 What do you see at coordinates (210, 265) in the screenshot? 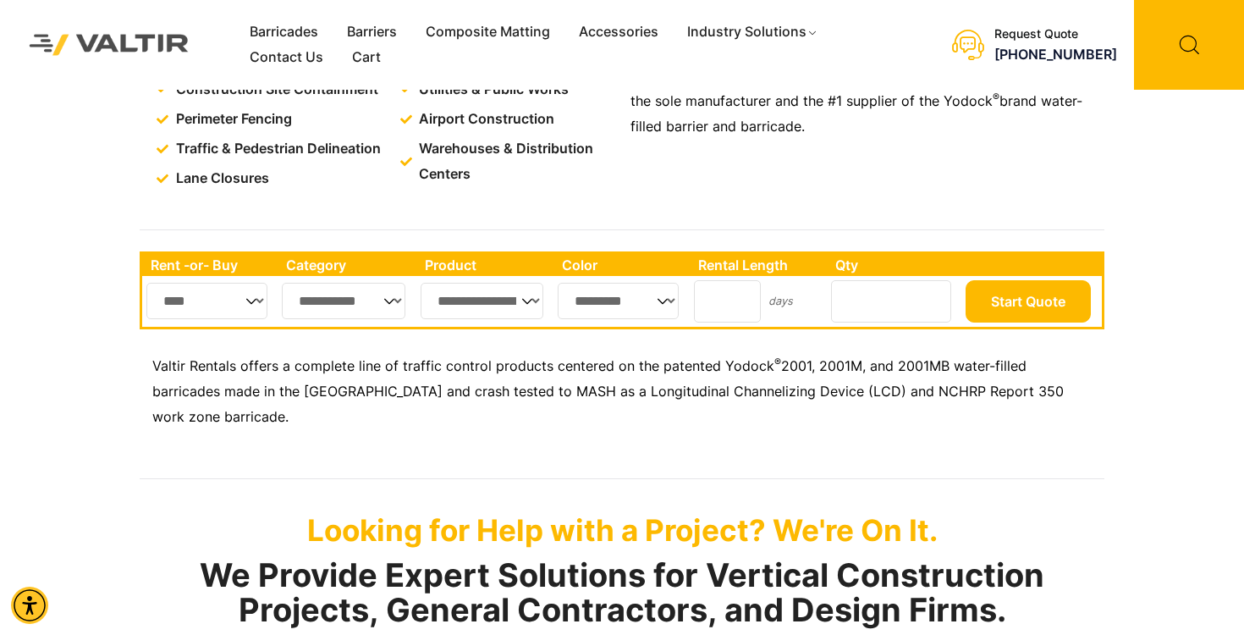
I see `th: Rent -or- Buy` at bounding box center [210, 265].